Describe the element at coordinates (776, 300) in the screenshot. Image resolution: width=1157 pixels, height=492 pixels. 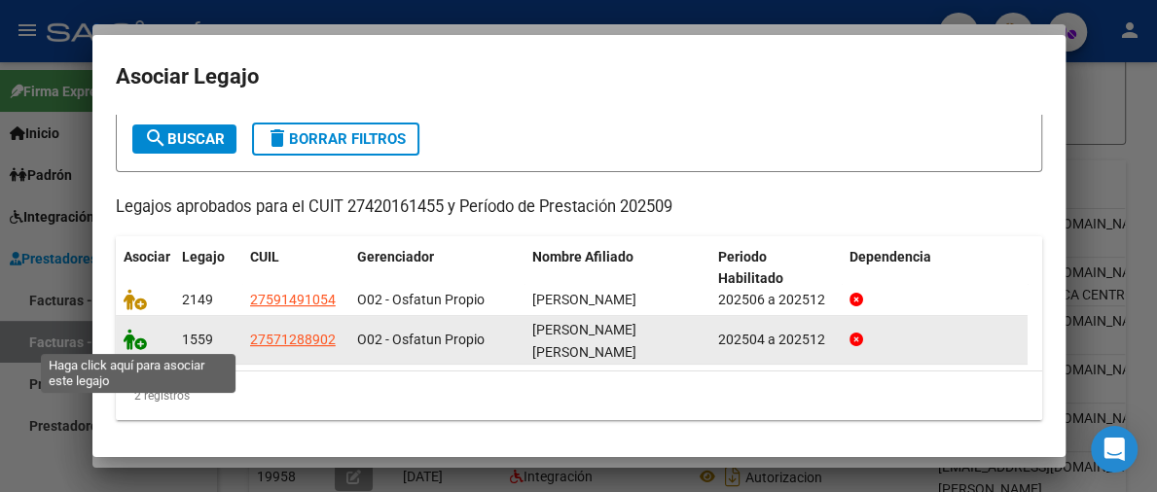
I see `div: 202506 a 202512` at that location.